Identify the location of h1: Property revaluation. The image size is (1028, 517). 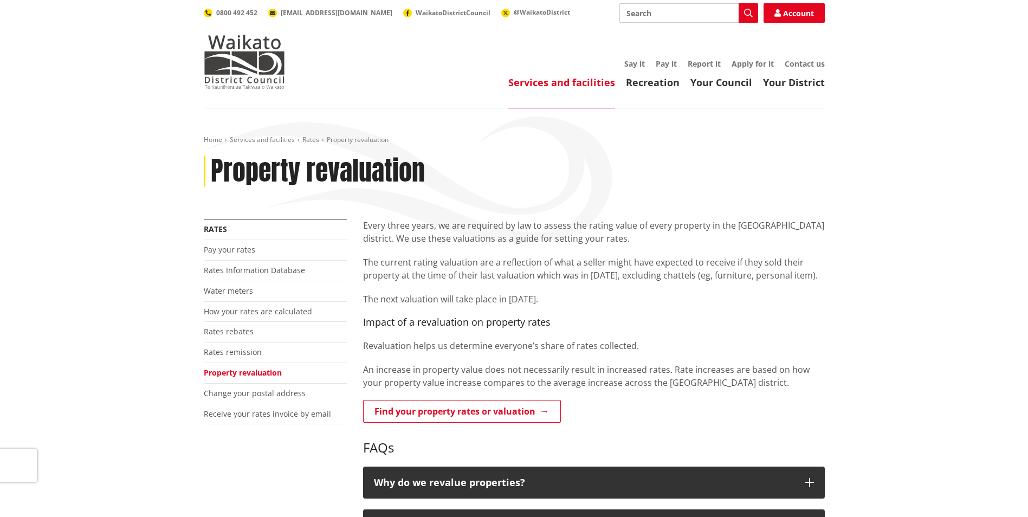
(318, 171).